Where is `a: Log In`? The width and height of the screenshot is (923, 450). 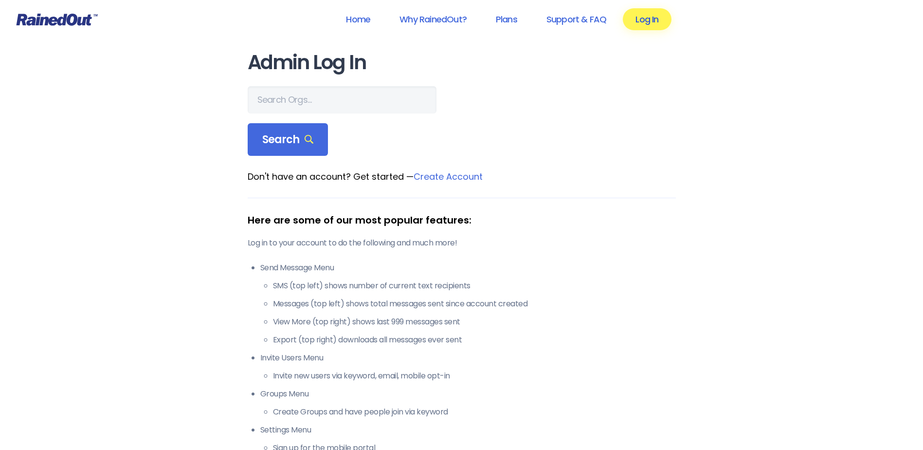 a: Log In is located at coordinates (647, 19).